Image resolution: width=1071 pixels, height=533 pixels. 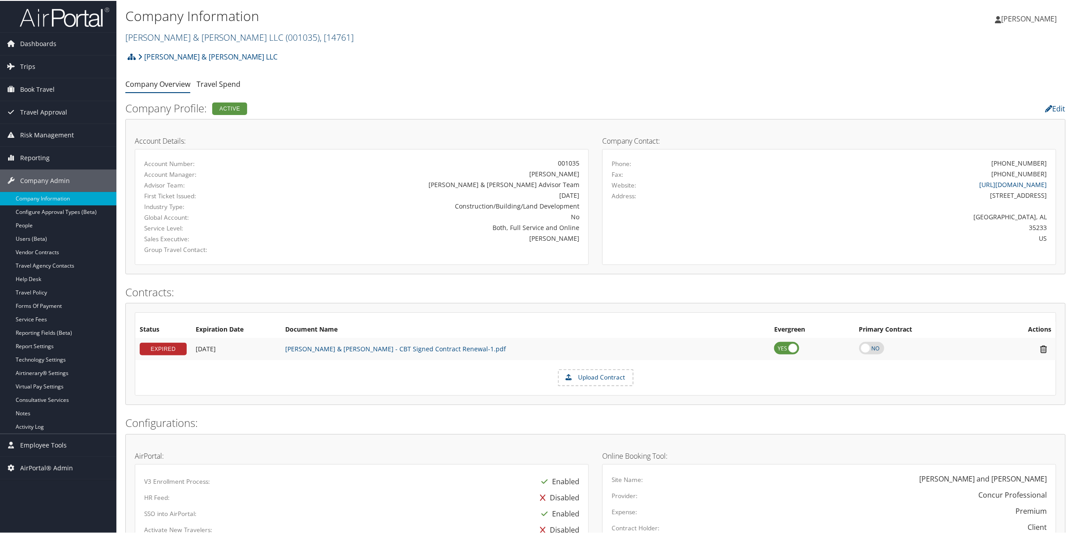 I want to click on div: 35233, so click(x=886, y=227).